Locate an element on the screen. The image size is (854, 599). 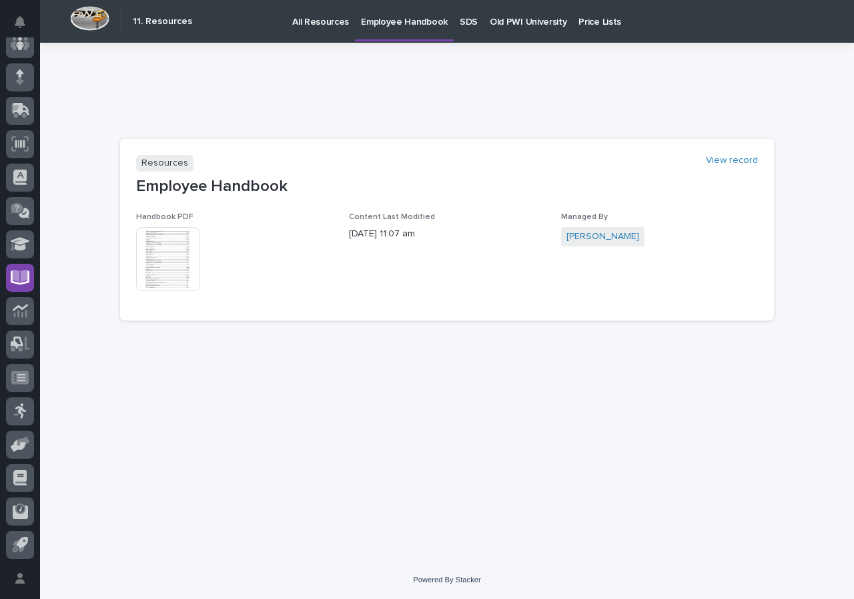
span: Handbook PDF is located at coordinates (165, 217).